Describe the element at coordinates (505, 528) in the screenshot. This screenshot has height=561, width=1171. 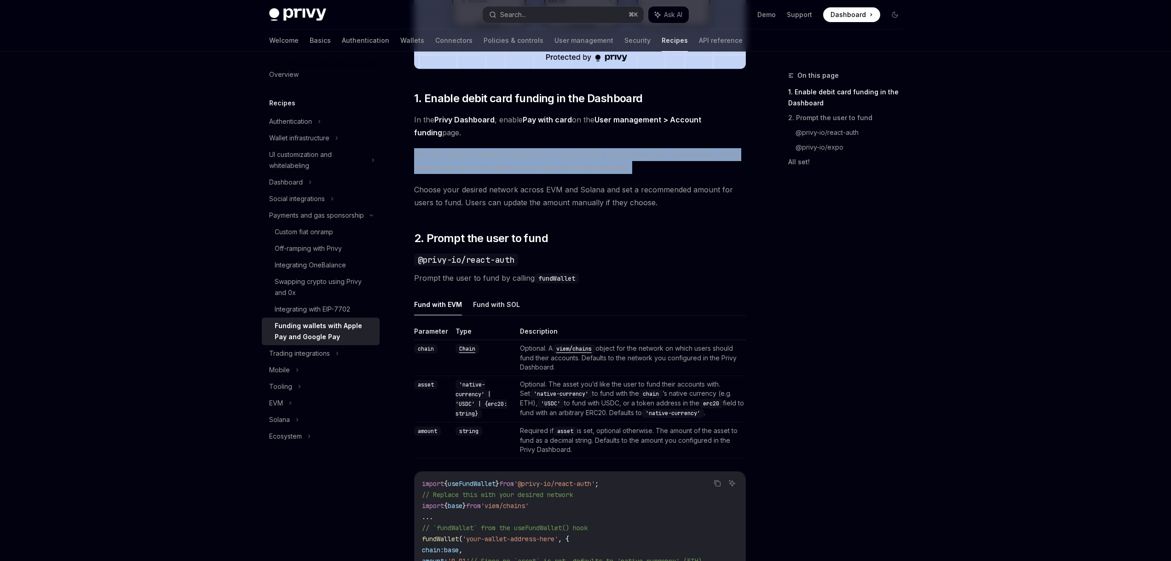
I see `span: // `fundWallet` from the useFundWallet() hook` at that location.